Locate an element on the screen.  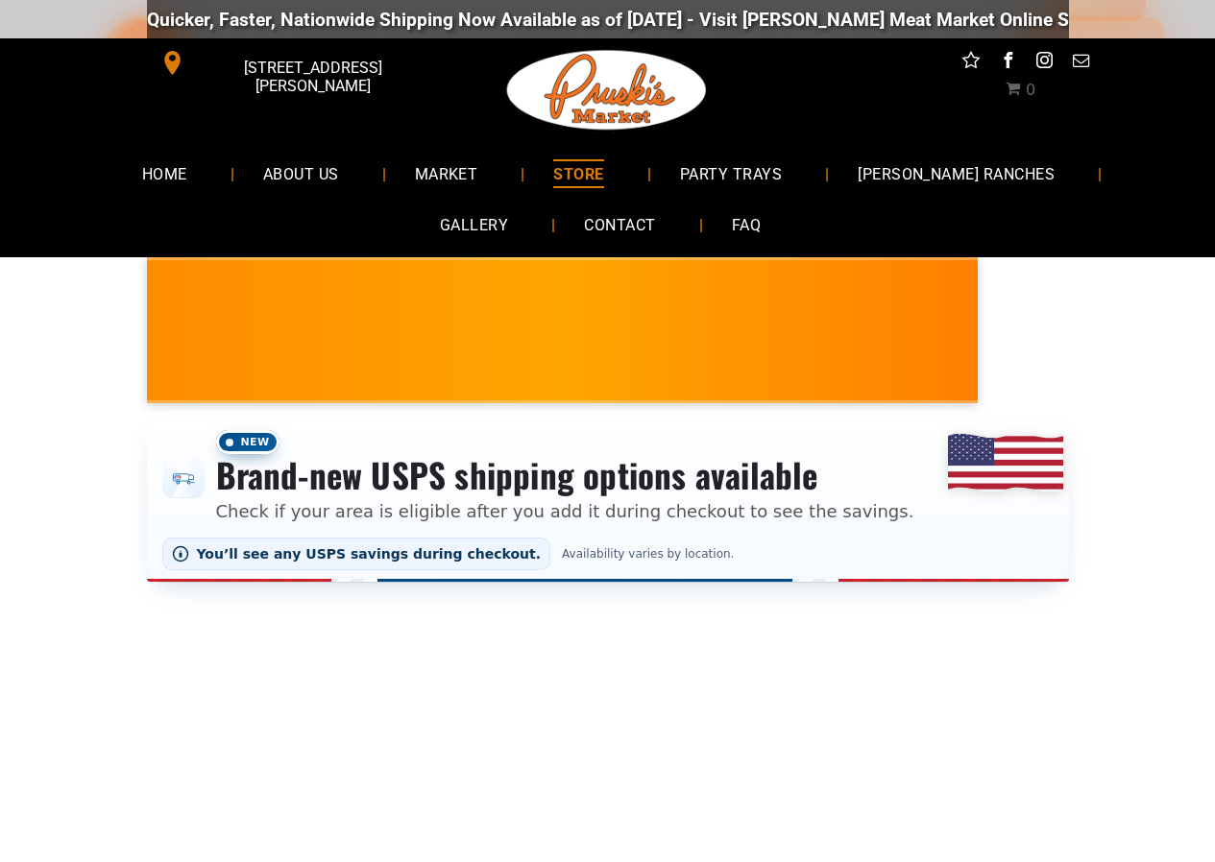
a: Social network is located at coordinates (971, 62).